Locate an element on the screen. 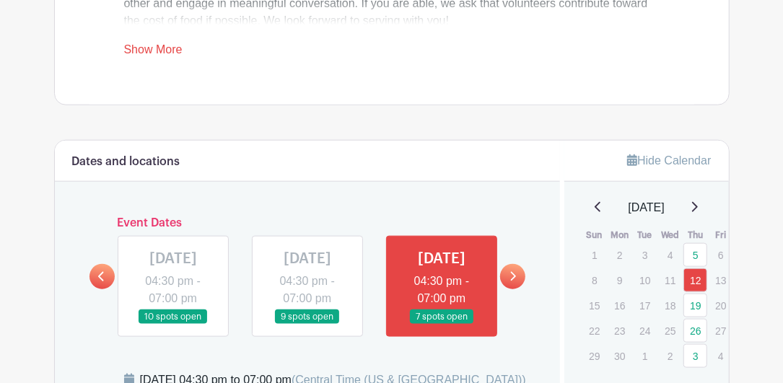  p: 11 is located at coordinates (670, 280).